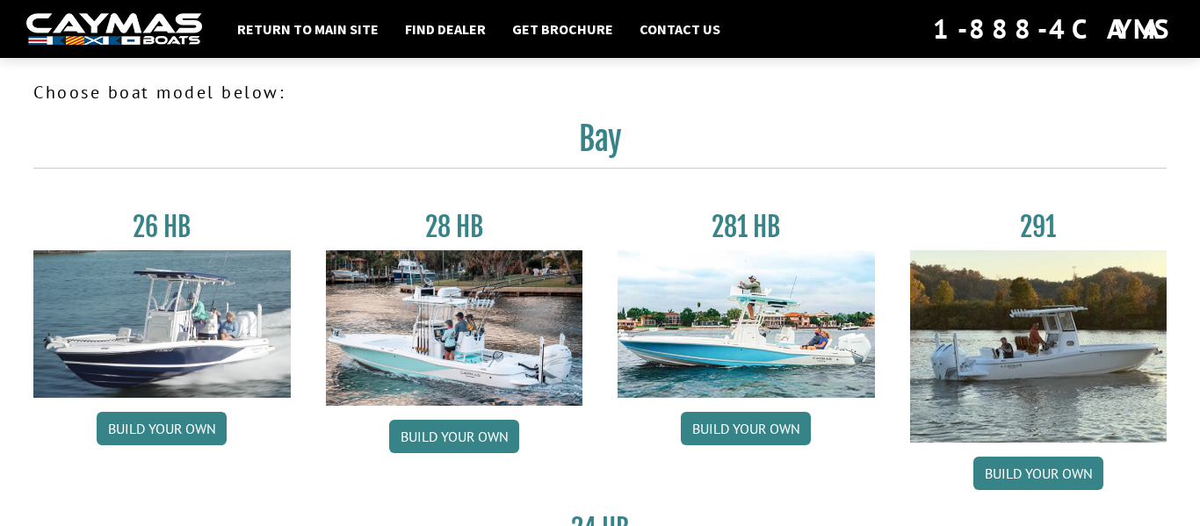  What do you see at coordinates (746, 324) in the screenshot?
I see `img: 28-hb-twin.jpg` at bounding box center [746, 324].